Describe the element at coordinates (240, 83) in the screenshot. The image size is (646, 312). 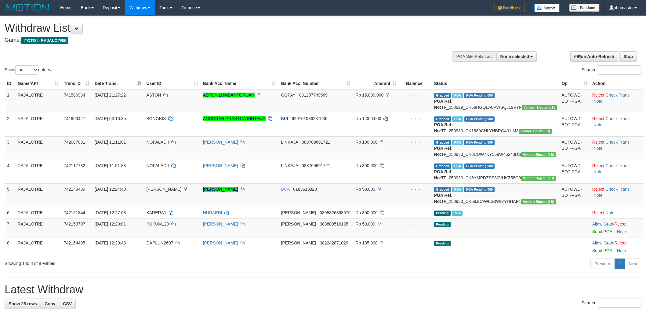
I see `th: Bank Acc. Name: activate to sort column ascending` at that location.